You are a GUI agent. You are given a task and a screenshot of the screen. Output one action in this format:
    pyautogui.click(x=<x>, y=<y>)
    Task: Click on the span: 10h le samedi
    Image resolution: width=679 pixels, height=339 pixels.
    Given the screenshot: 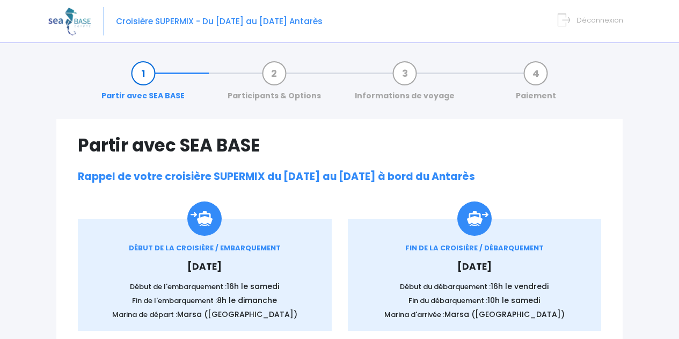 What is the action you would take?
    pyautogui.click(x=513, y=300)
    